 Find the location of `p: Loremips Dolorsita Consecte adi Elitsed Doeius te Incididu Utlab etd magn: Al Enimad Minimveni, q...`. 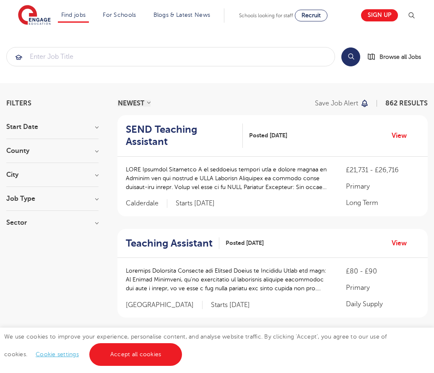

p: Loremips Dolorsita Consecte adi Elitsed Doeius te Incididu Utlab etd magn: Al Enimad Minimveni, q... is located at coordinates (227, 279).